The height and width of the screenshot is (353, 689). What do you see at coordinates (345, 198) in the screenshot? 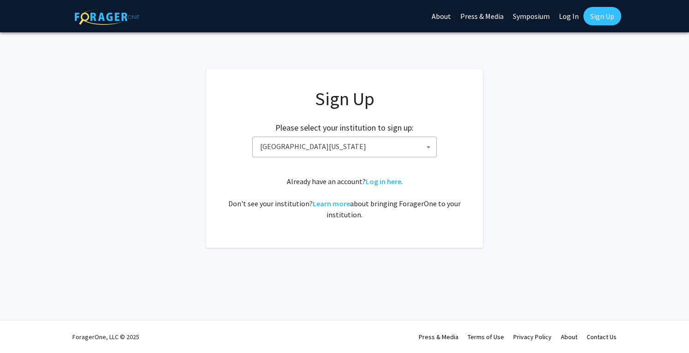
I see `div: Already have an account? . Don't see your institution? about bringing ForagerOne to your institut...` at bounding box center [345, 198].